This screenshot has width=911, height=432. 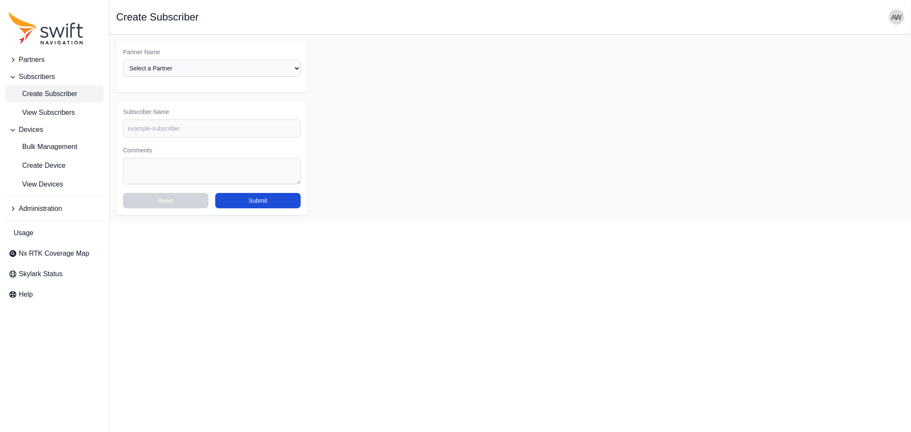 I want to click on span: Bulk Management, so click(x=43, y=147).